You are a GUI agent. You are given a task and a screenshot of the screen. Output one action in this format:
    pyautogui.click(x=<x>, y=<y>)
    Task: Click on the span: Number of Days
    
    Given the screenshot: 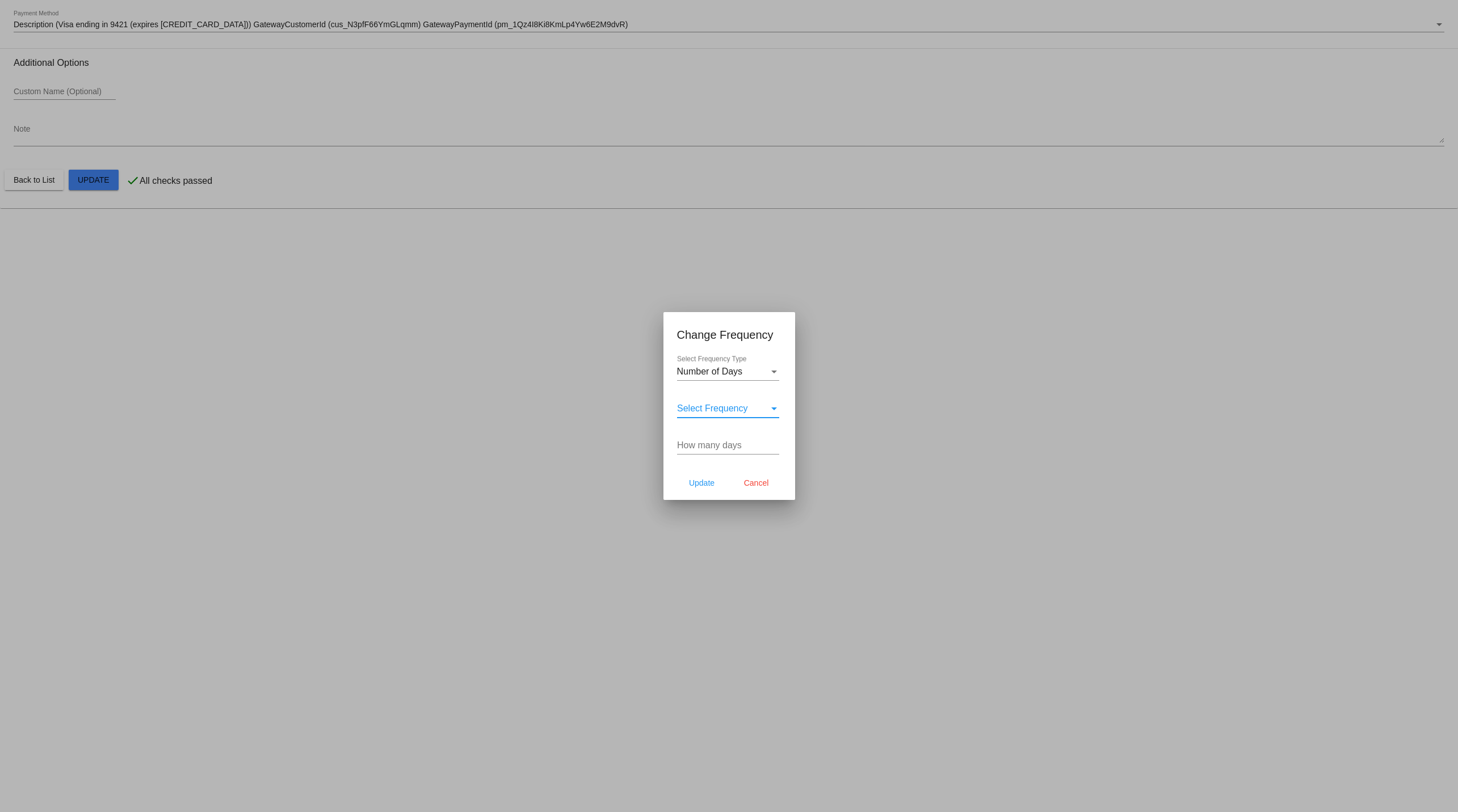 What is the action you would take?
    pyautogui.click(x=709, y=371)
    